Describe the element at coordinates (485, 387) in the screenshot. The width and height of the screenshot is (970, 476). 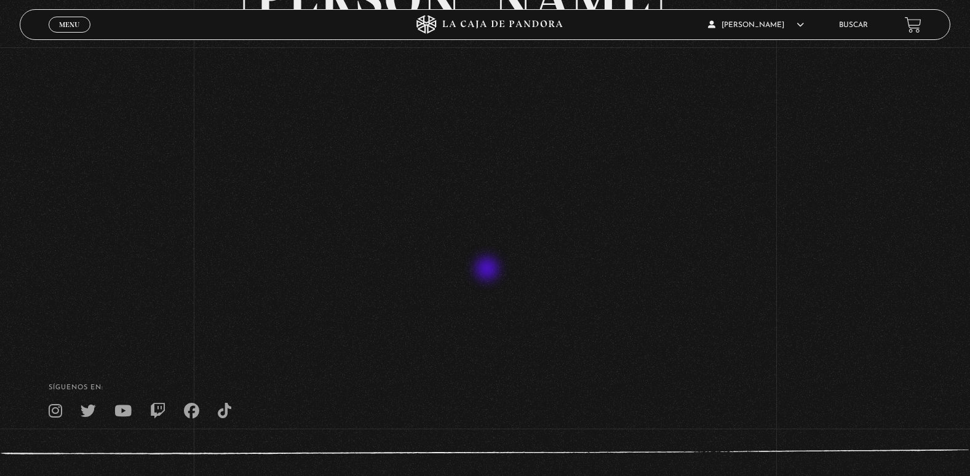
I see `h4: SÍguenos en:` at that location.